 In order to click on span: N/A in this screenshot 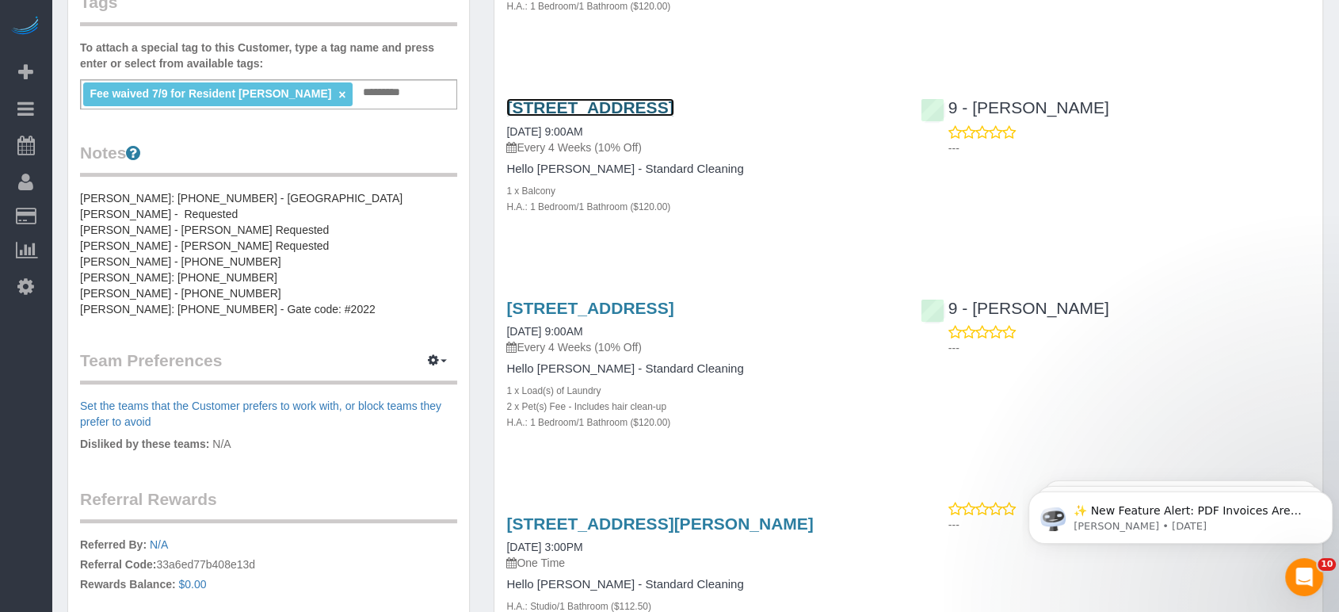, I will do `click(221, 444)`.